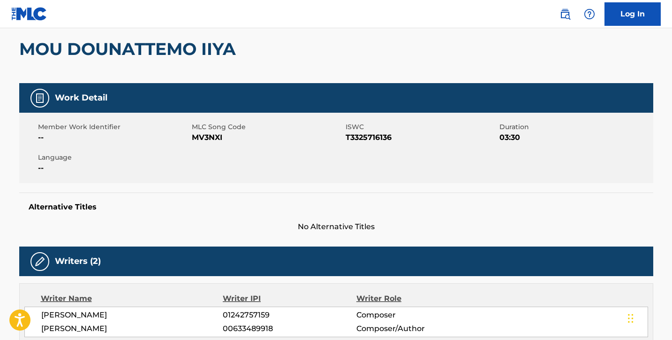 Image resolution: width=672 pixels, height=340 pixels. What do you see at coordinates (590, 14) in the screenshot?
I see `div: Help` at bounding box center [590, 14].